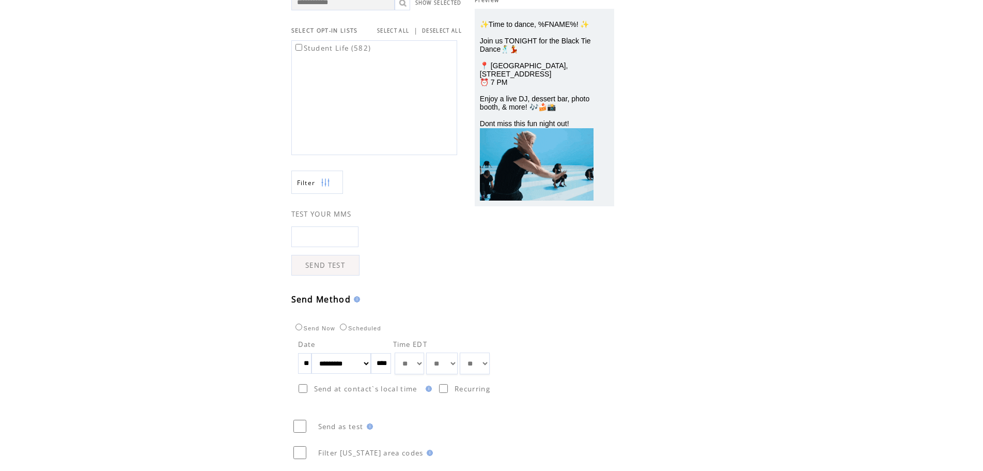  What do you see at coordinates (307, 344) in the screenshot?
I see `span: Date` at bounding box center [307, 344].